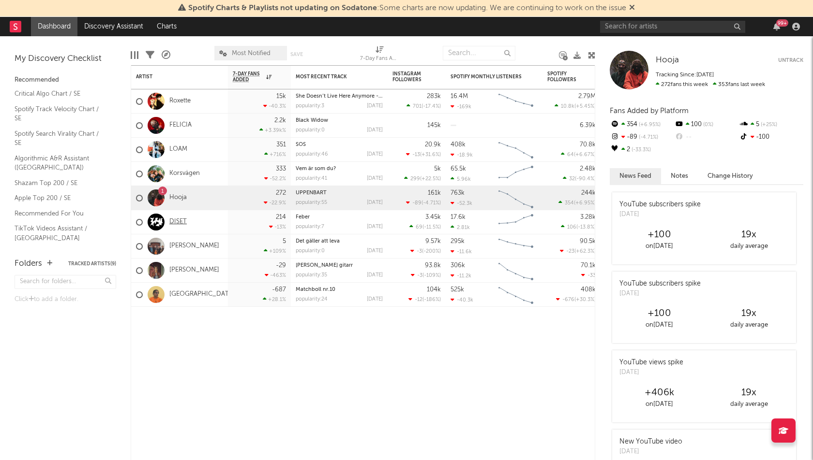  What do you see at coordinates (651, 442) in the screenshot?
I see `div: New YouTube video` at bounding box center [651, 442].